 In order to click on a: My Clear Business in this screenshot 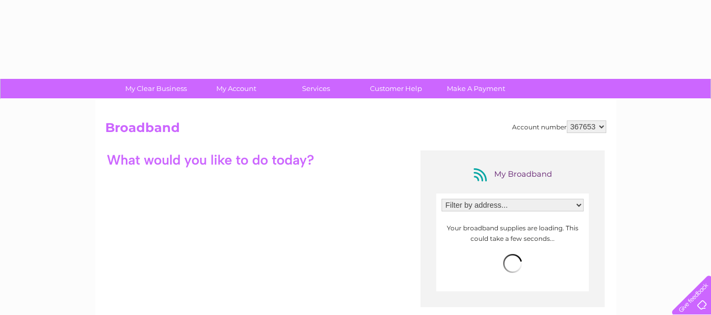, I will do `click(156, 88)`.